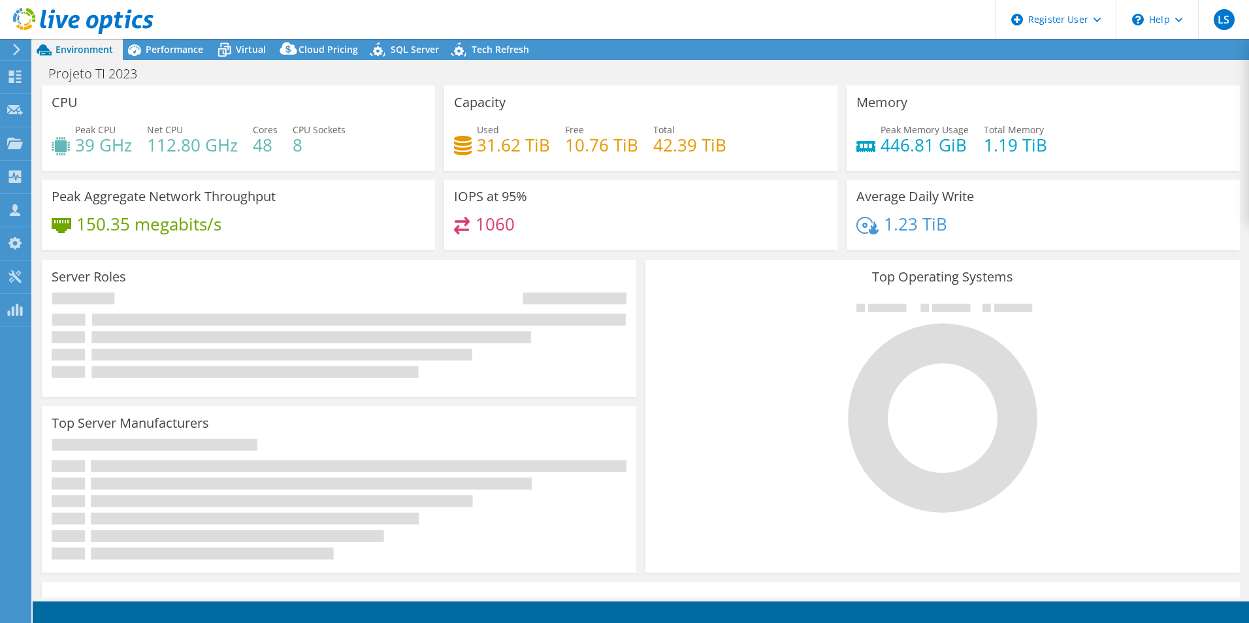 The height and width of the screenshot is (623, 1249). Describe the element at coordinates (513, 145) in the screenshot. I see `h4: 31.62 TiB` at that location.